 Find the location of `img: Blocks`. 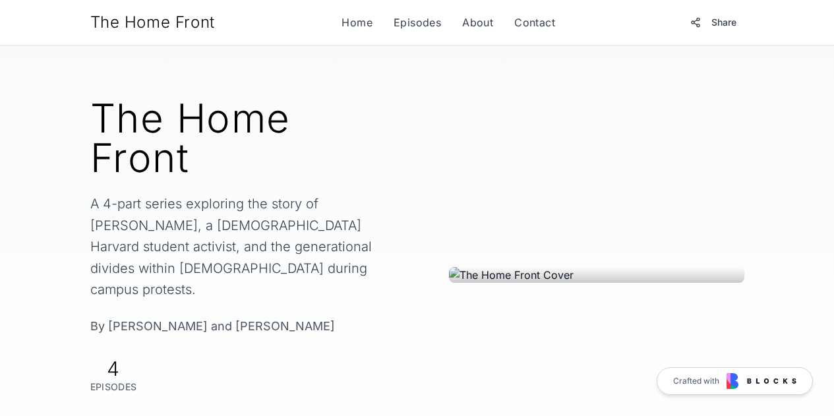

img: Blocks is located at coordinates (762, 381).